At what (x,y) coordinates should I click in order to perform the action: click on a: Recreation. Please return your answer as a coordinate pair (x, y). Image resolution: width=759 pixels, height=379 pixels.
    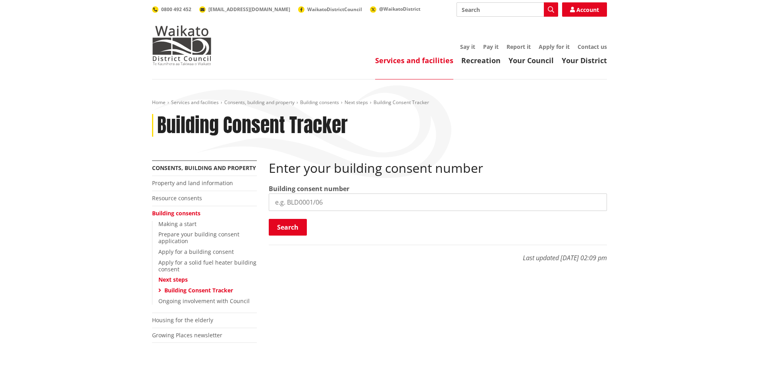
    Looking at the image, I should click on (481, 60).